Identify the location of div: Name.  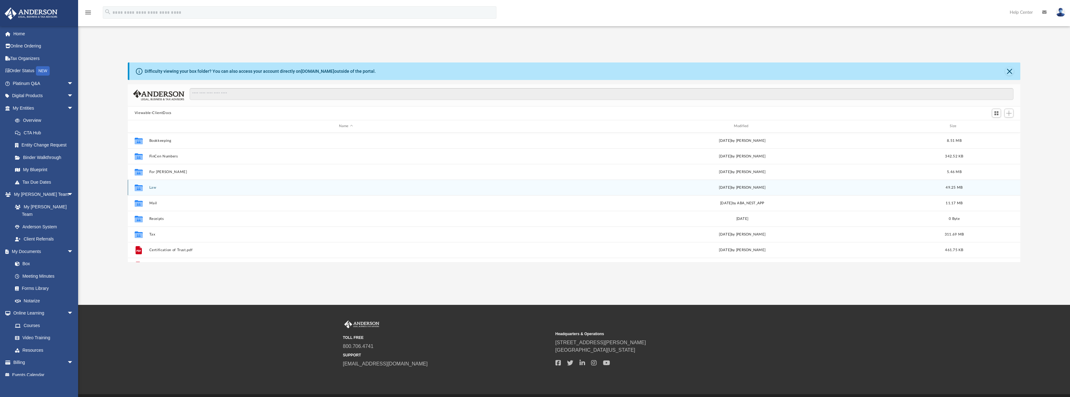
(345, 126).